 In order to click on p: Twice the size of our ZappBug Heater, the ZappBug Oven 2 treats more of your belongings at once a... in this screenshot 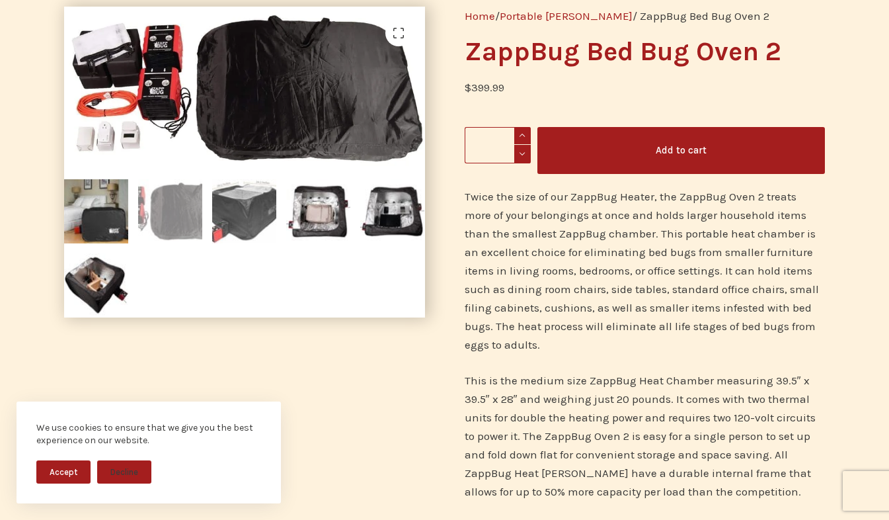, I will do `click(645, 270)`.